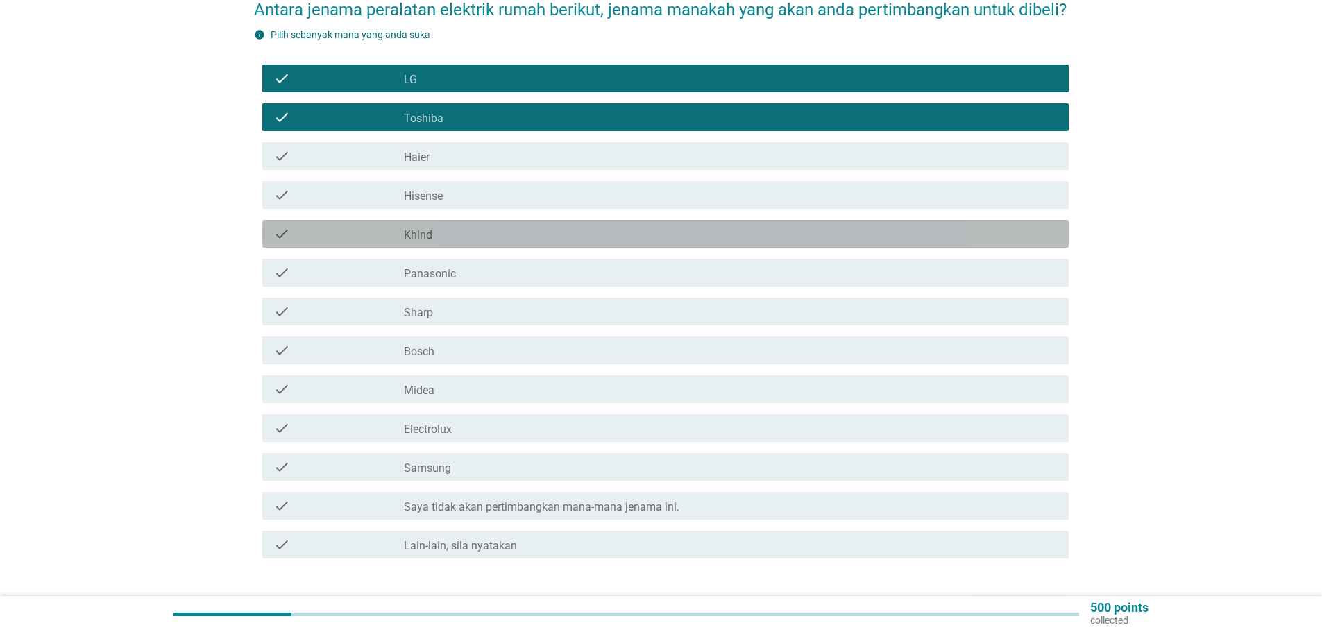  Describe the element at coordinates (1120, 621) in the screenshot. I see `p: collected` at that location.